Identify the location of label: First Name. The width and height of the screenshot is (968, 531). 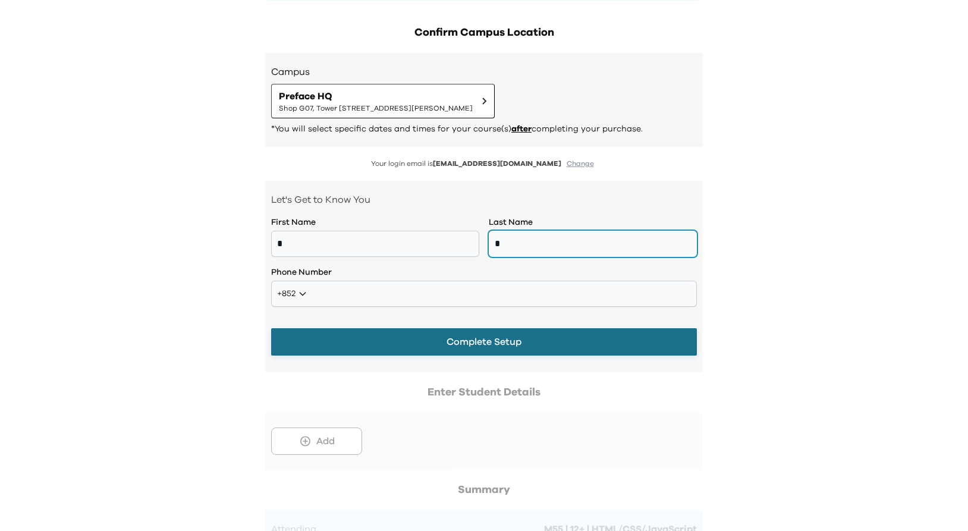
(375, 222).